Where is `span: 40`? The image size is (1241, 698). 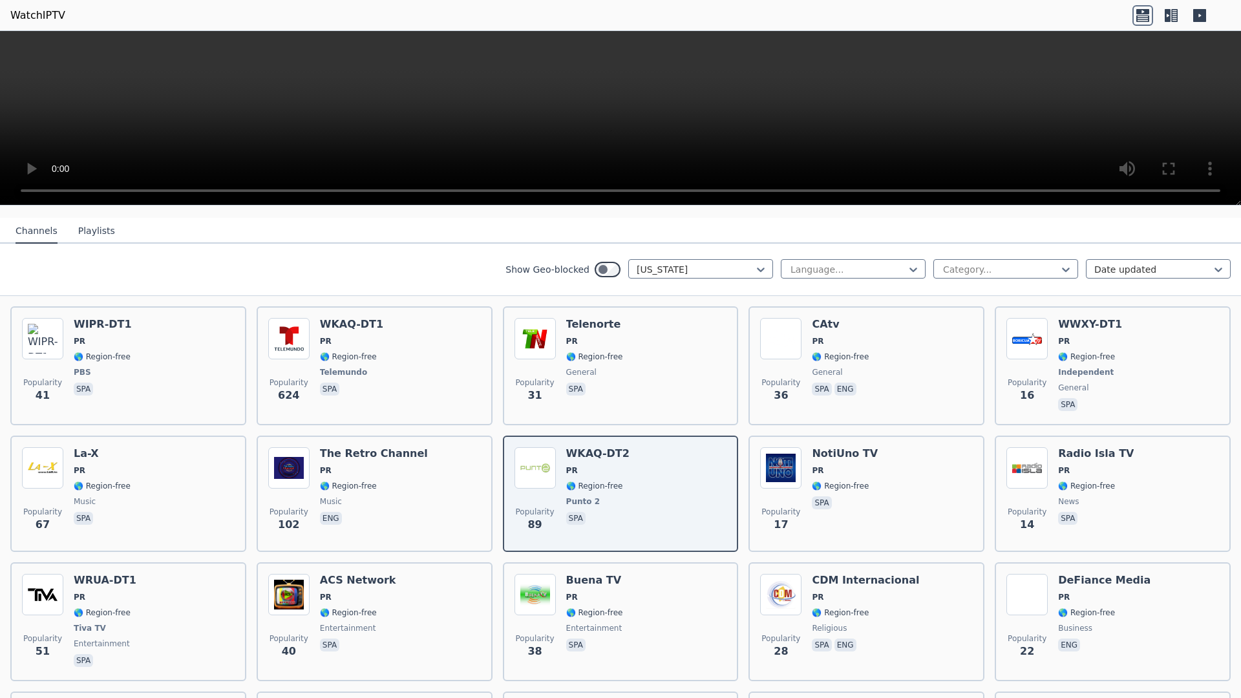 span: 40 is located at coordinates (289, 652).